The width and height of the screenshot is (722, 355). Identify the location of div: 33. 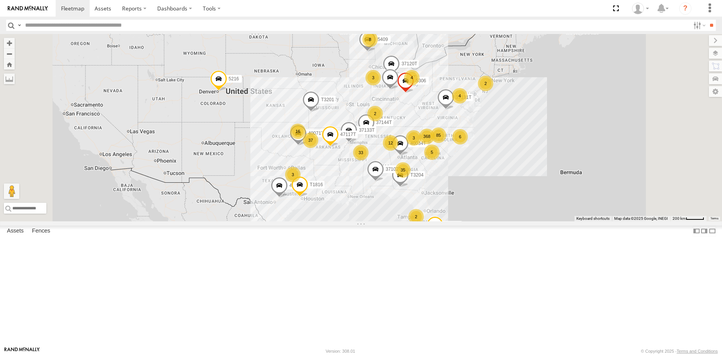
(361, 153).